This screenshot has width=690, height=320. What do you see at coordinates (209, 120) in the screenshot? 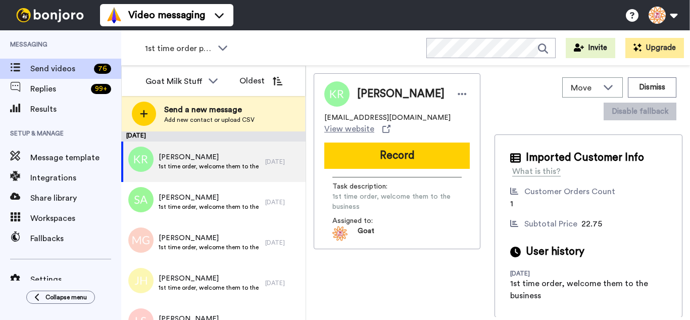
I see `span: Add new contact or upload CSV` at bounding box center [209, 120].